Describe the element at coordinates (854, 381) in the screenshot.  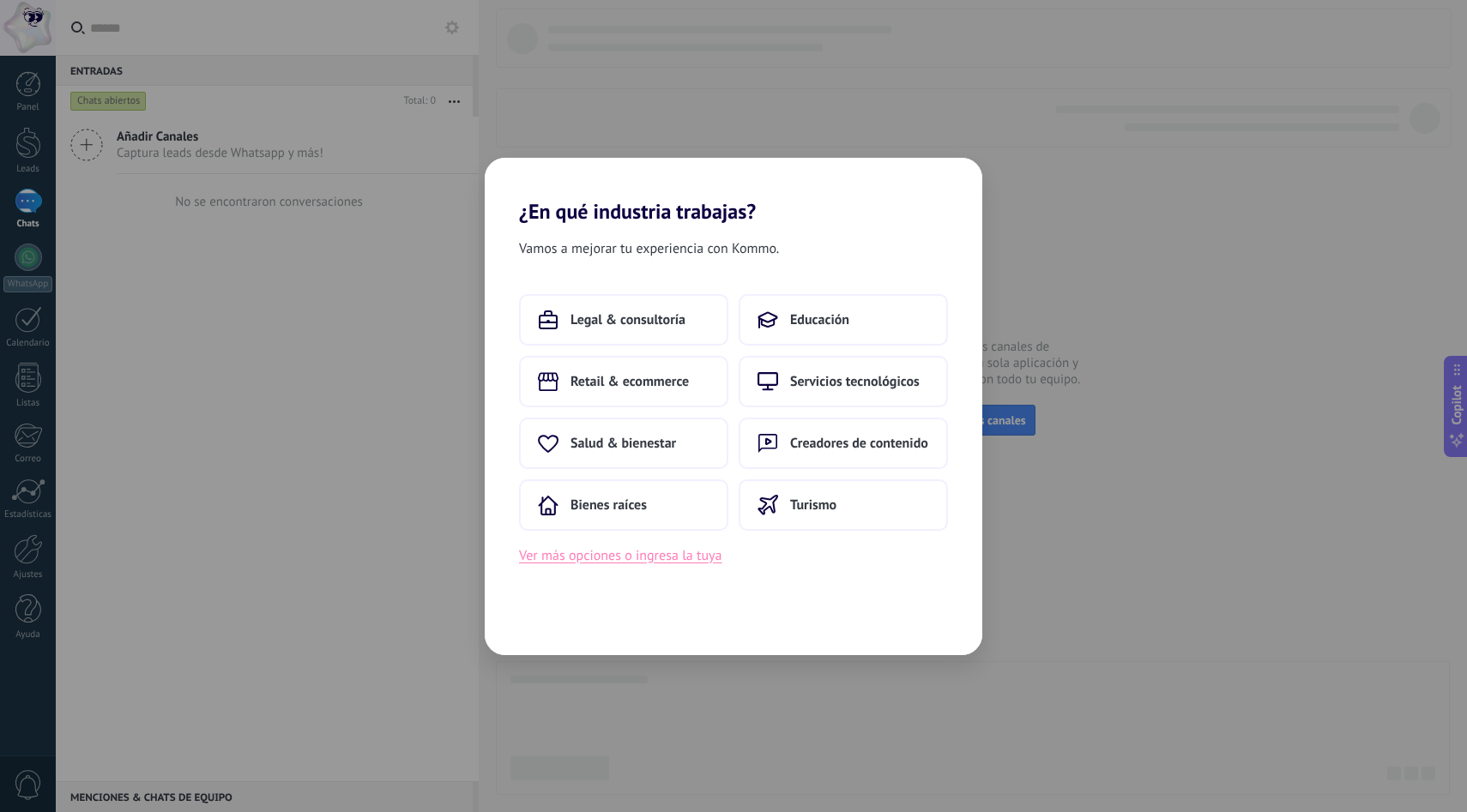
I see `span: Servicios tecnológicos` at that location.